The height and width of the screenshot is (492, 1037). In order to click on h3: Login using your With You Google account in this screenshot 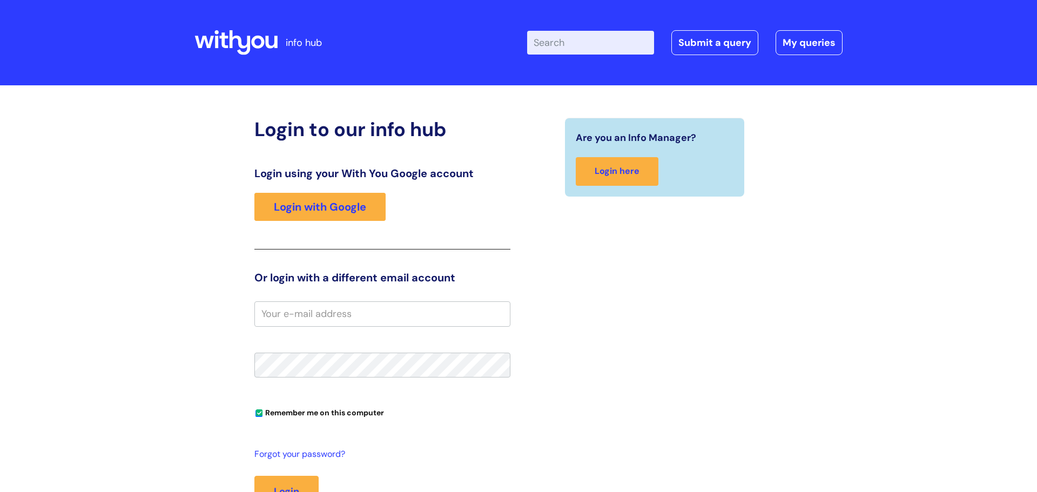, I will do `click(383, 173)`.